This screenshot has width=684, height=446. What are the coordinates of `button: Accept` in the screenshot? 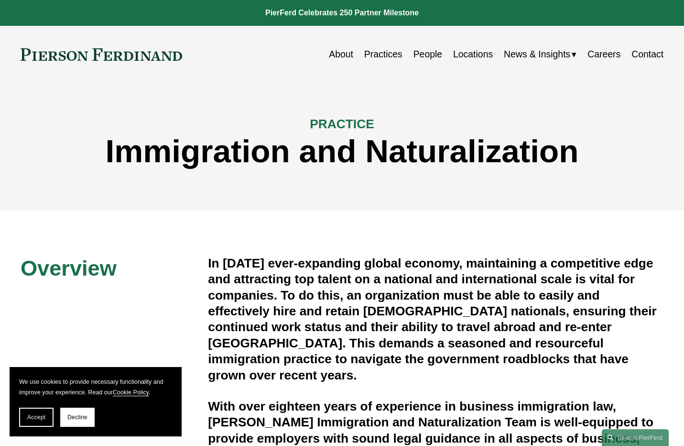 It's located at (36, 417).